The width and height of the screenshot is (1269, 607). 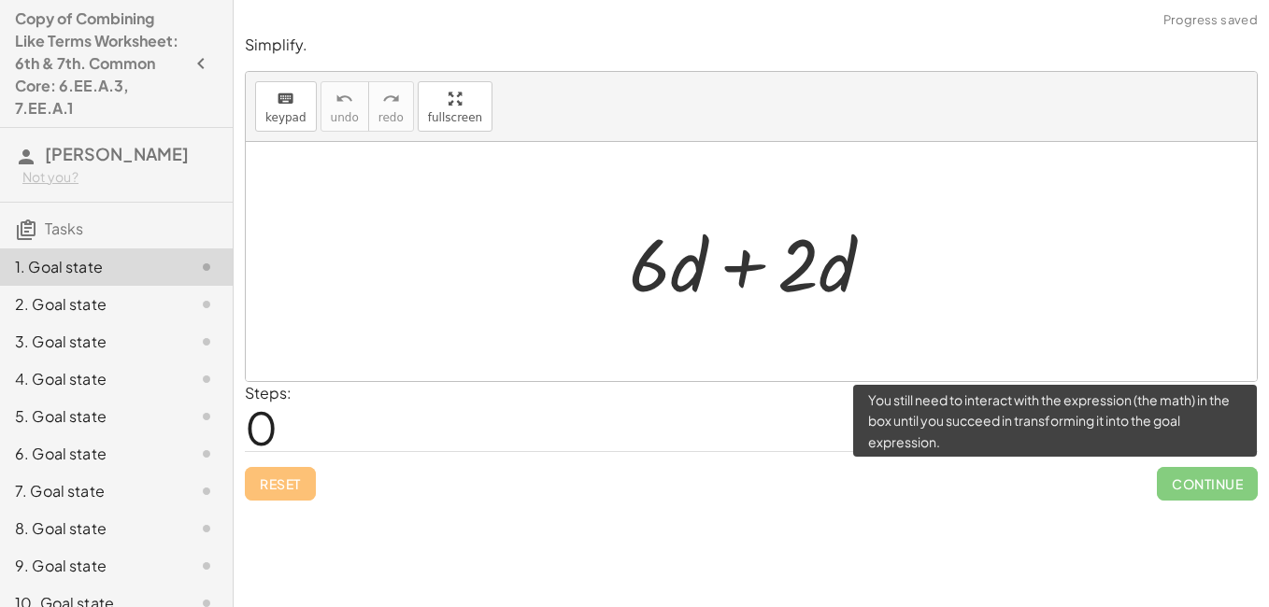 What do you see at coordinates (286, 107) in the screenshot?
I see `button: keyboardkeypad` at bounding box center [286, 107].